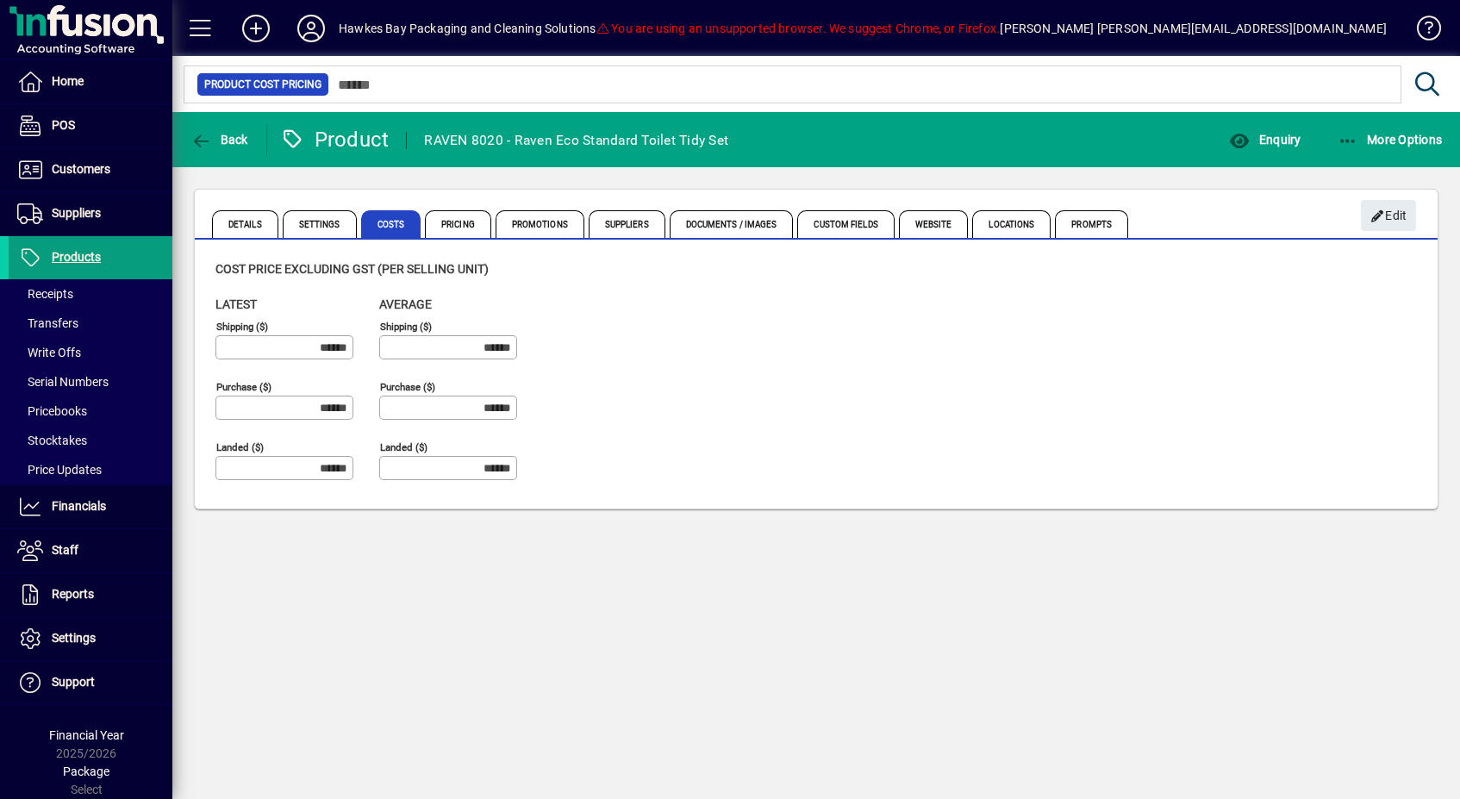  What do you see at coordinates (91, 470) in the screenshot?
I see `a: Price Updates` at bounding box center [91, 470].